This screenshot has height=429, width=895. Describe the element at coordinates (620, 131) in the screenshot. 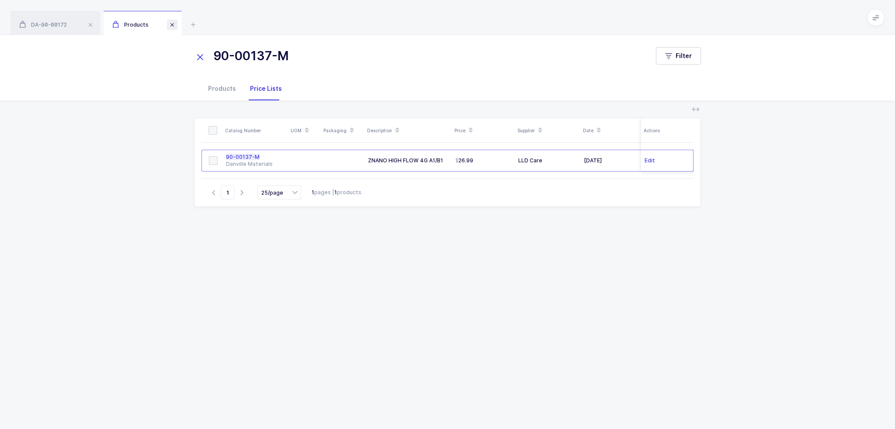

I see `div: Date` at that location.